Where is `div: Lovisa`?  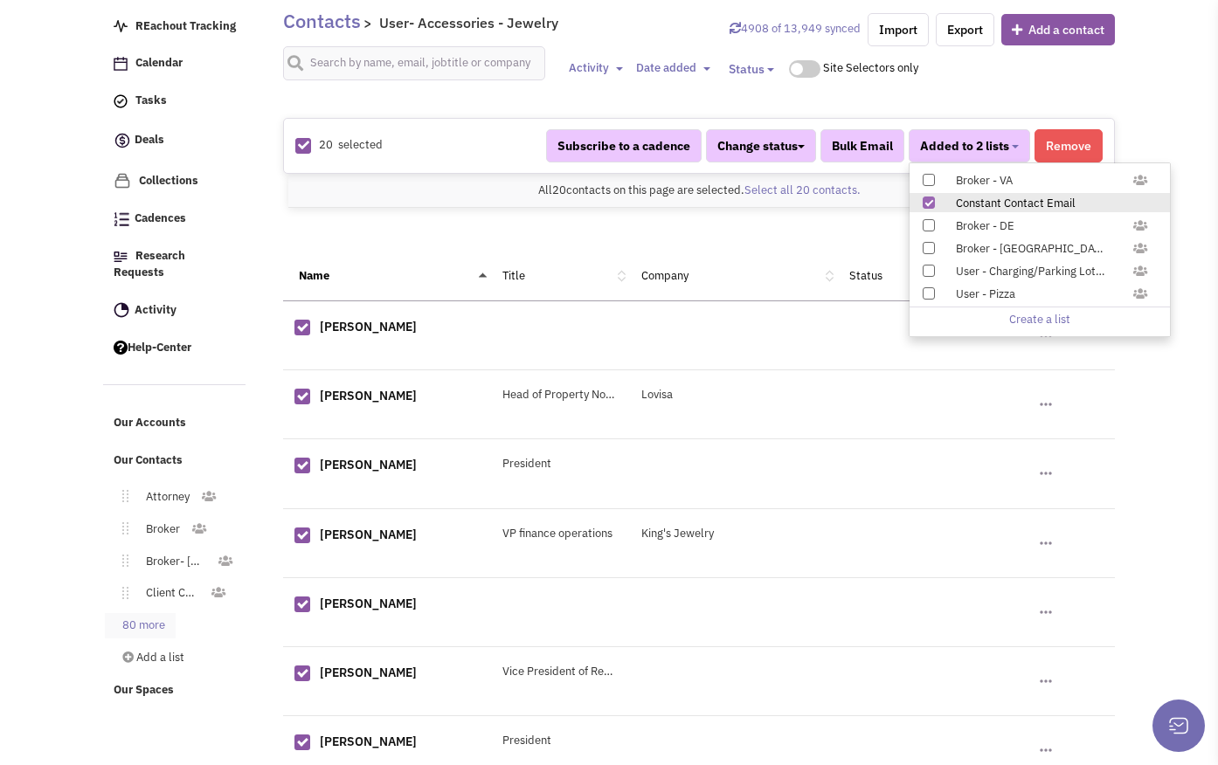
div: Lovisa is located at coordinates (734, 395).